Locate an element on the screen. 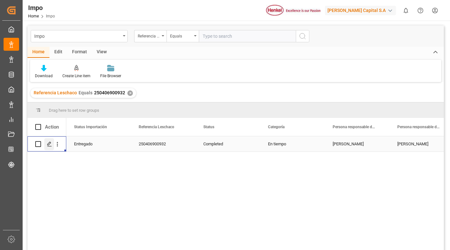 The image size is (450, 250). span: Equals is located at coordinates (85, 93).